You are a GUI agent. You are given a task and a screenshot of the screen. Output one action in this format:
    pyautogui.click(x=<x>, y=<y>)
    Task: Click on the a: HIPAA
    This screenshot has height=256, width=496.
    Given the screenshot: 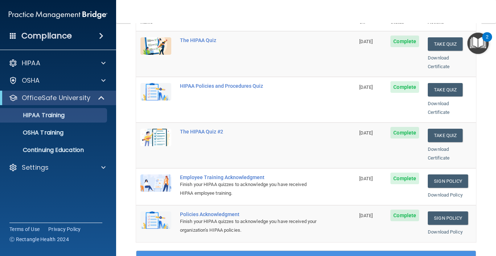 What is the action you would take?
    pyautogui.click(x=57, y=63)
    